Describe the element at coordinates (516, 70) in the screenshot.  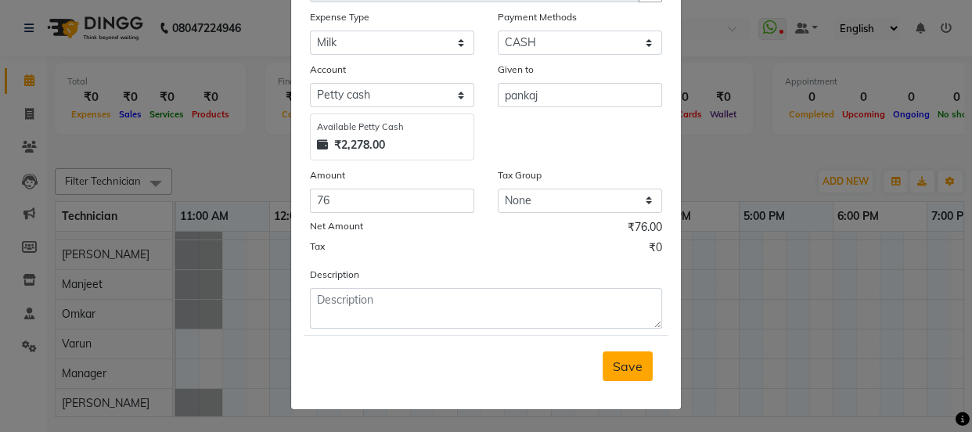
I see `label: Given to` at that location.